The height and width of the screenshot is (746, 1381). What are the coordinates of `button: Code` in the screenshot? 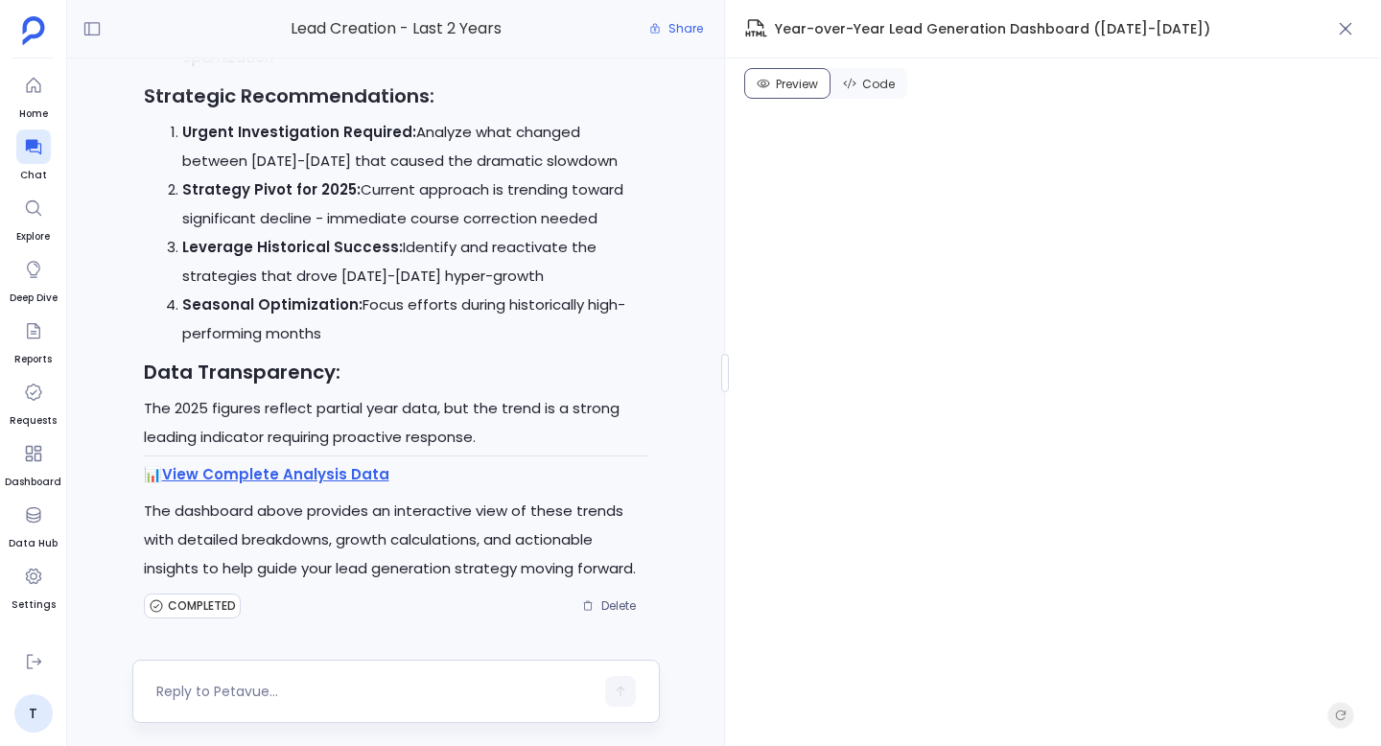 It's located at (869, 83).